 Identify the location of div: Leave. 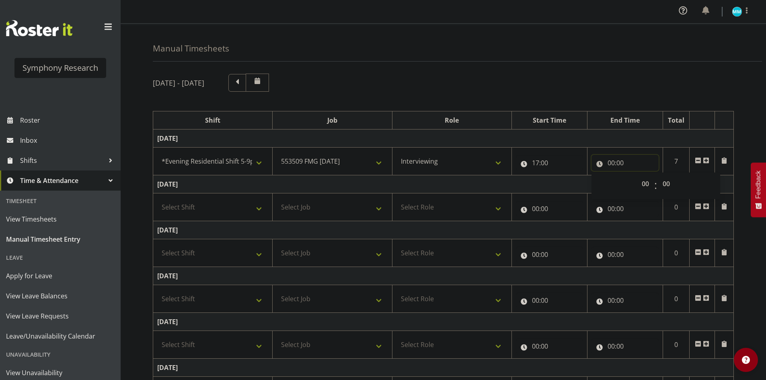
(60, 257).